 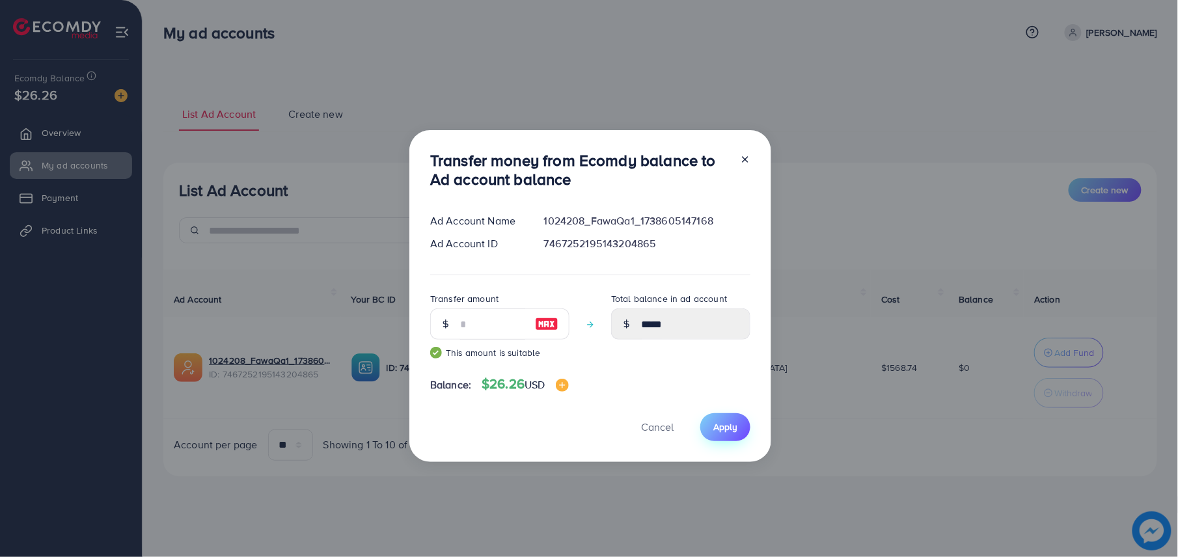 What do you see at coordinates (725, 427) in the screenshot?
I see `span: Apply` at bounding box center [725, 427].